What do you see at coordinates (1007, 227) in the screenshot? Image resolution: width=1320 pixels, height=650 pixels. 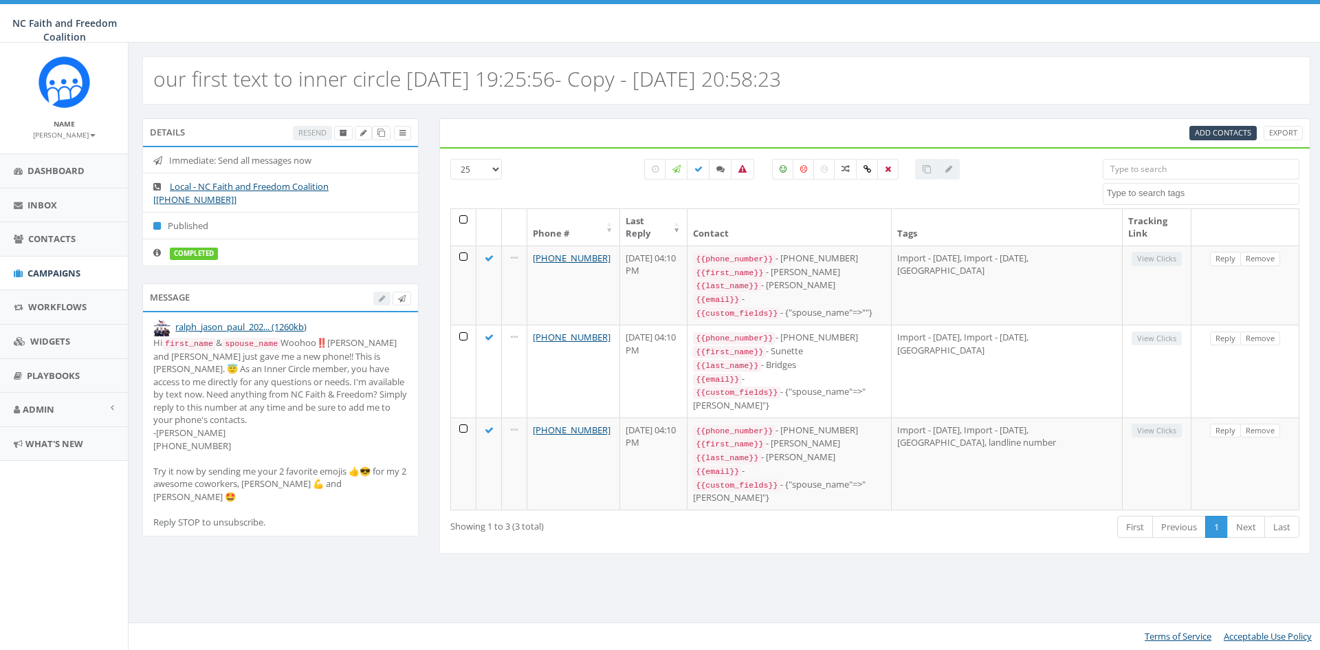 I see `th: Tags` at bounding box center [1007, 227].